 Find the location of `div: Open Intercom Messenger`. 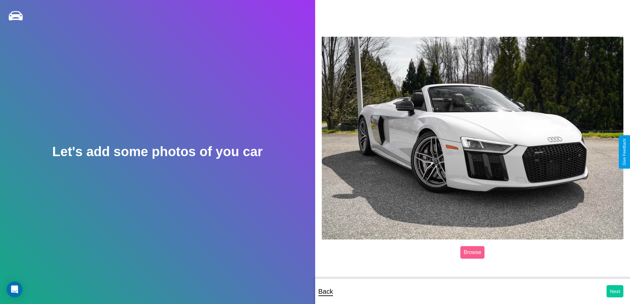

div: Open Intercom Messenger is located at coordinates (15, 289).